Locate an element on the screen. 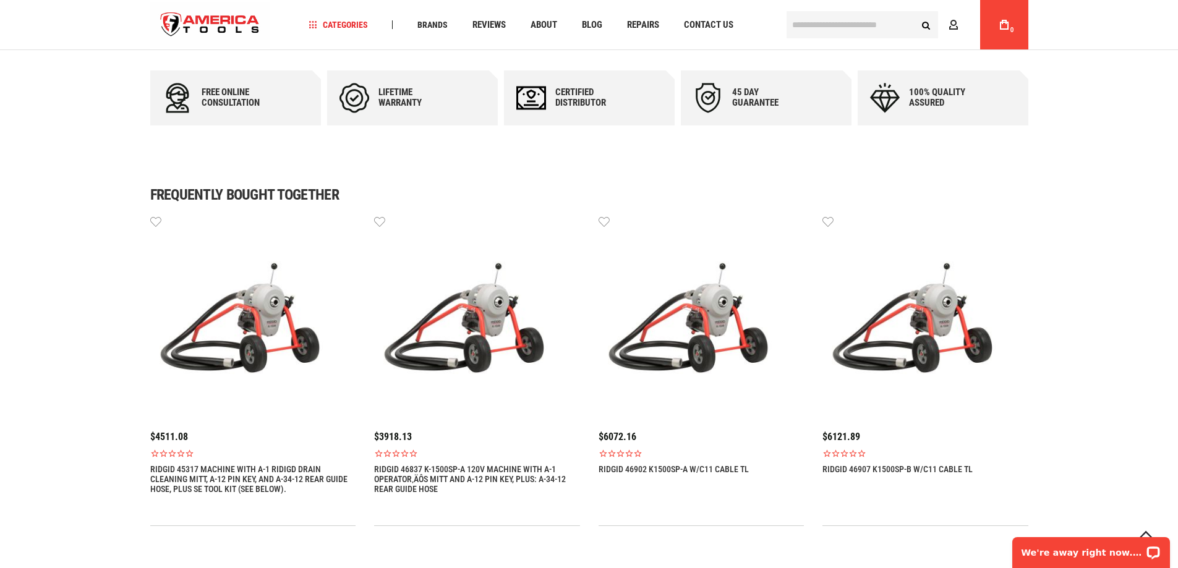  a: Brands is located at coordinates (432, 25).